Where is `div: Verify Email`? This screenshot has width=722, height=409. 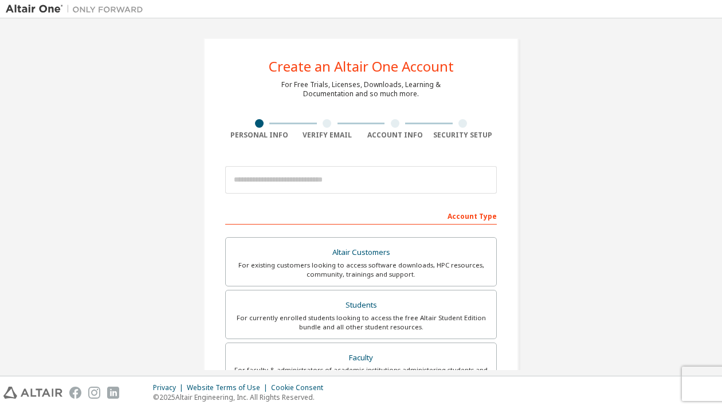
div: Verify Email is located at coordinates (327, 135).